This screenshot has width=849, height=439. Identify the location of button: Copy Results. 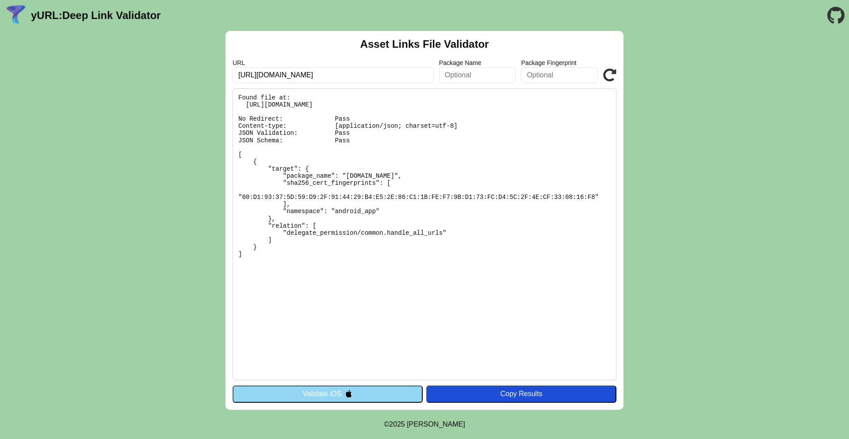
(522, 394).